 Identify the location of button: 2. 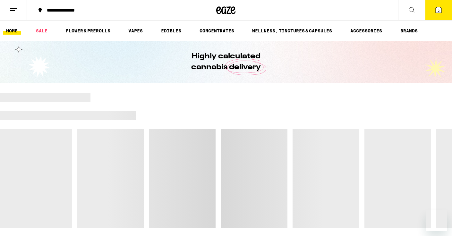
(438, 10).